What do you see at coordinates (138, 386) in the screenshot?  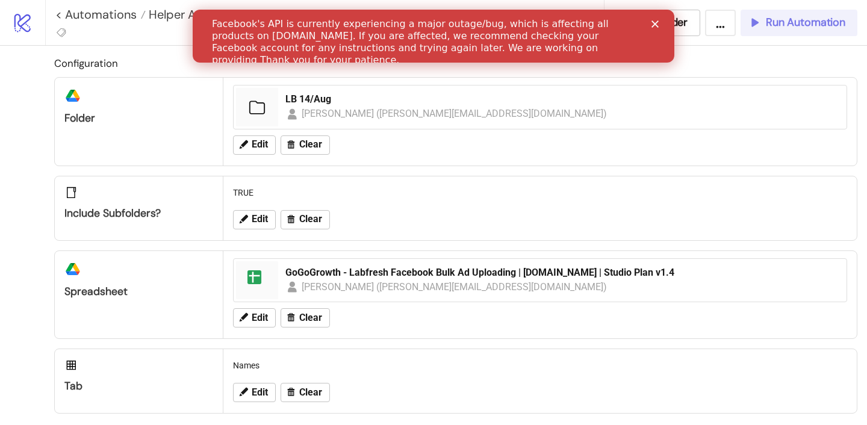 I see `div: Tab` at bounding box center [138, 386].